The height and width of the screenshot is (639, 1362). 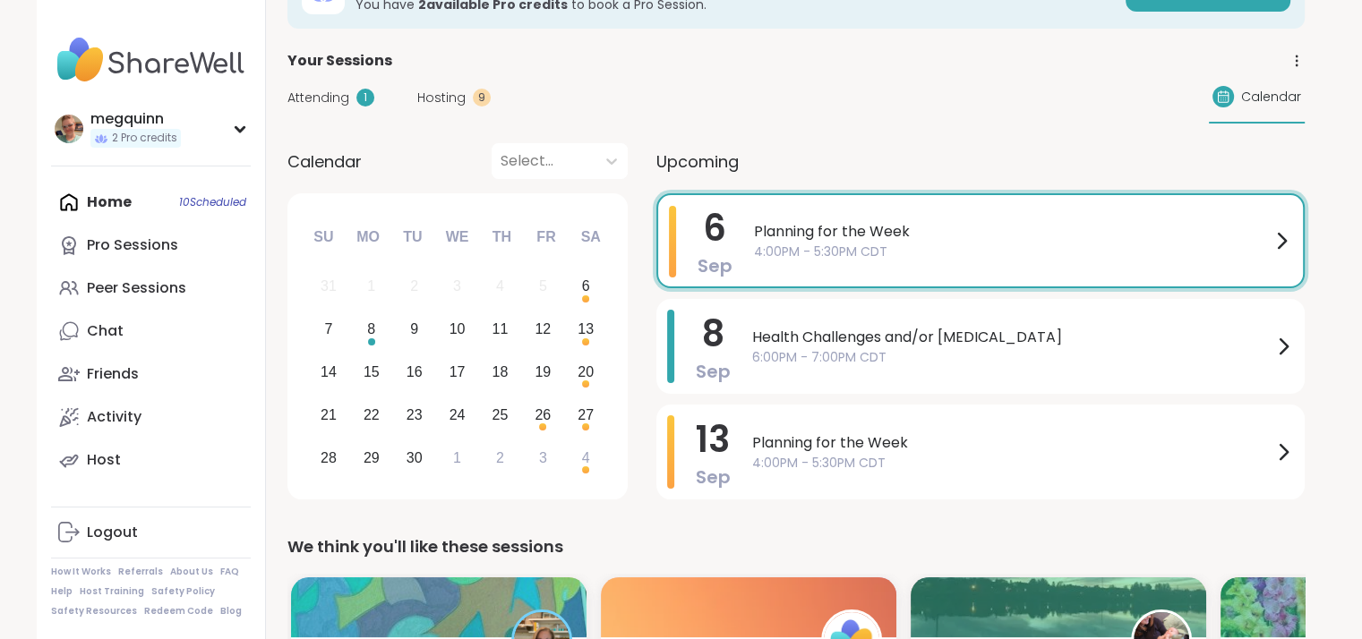 What do you see at coordinates (323, 237) in the screenshot?
I see `div: Su` at bounding box center [323, 237].